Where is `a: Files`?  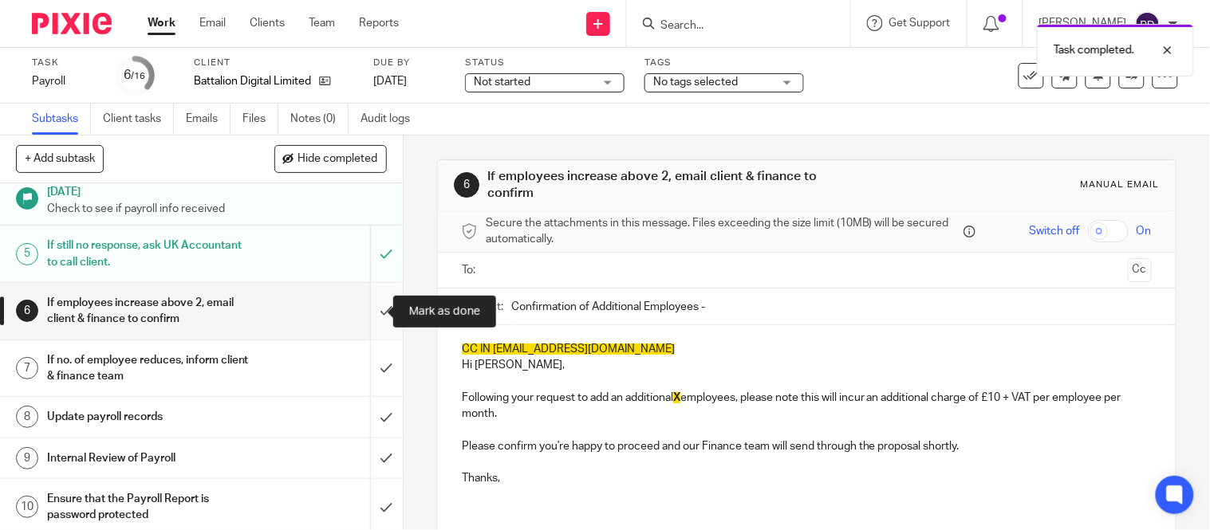
a: Files is located at coordinates (260, 119).